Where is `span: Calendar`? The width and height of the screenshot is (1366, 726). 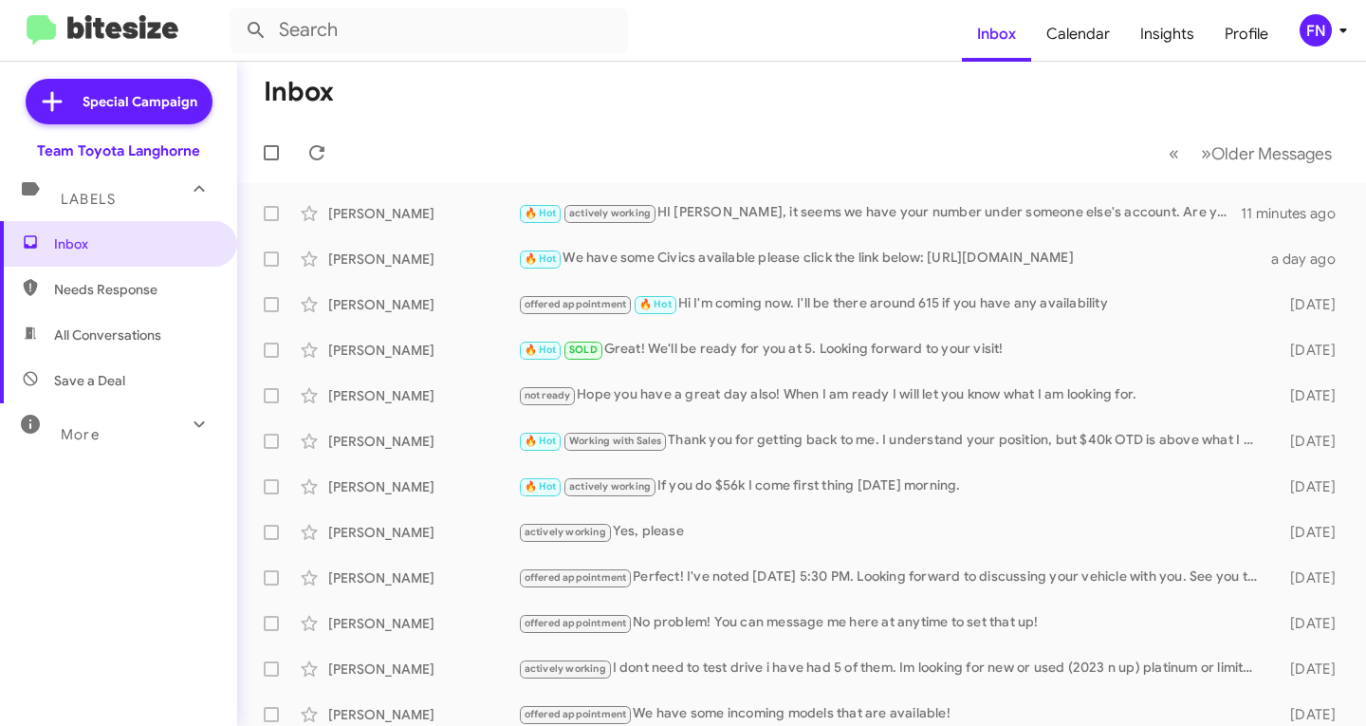 span: Calendar is located at coordinates (1078, 34).